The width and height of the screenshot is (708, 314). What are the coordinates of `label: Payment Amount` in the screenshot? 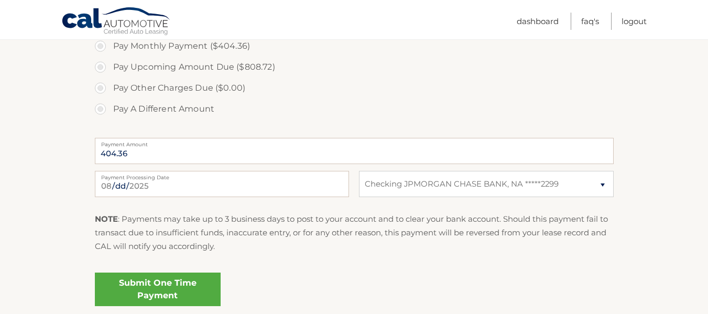 It's located at (354, 142).